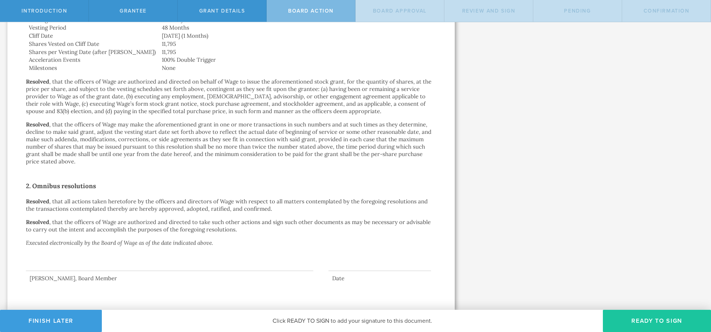 The height and width of the screenshot is (332, 711). What do you see at coordinates (489, 11) in the screenshot?
I see `span: Review and Sign` at bounding box center [489, 11].